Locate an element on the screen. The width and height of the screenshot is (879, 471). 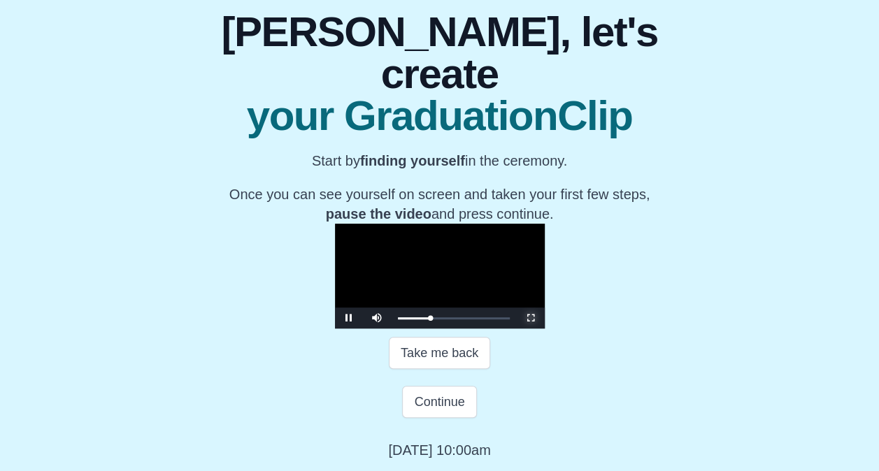
b: finding yourself is located at coordinates (412, 161).